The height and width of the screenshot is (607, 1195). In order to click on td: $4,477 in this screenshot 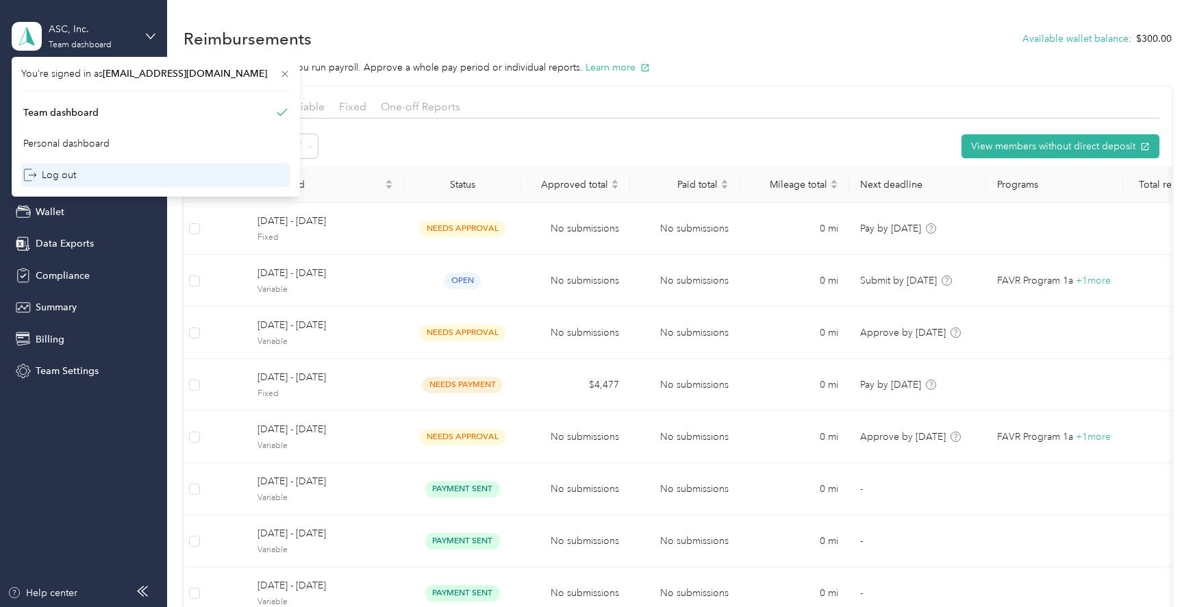, I will do `click(575, 385)`.